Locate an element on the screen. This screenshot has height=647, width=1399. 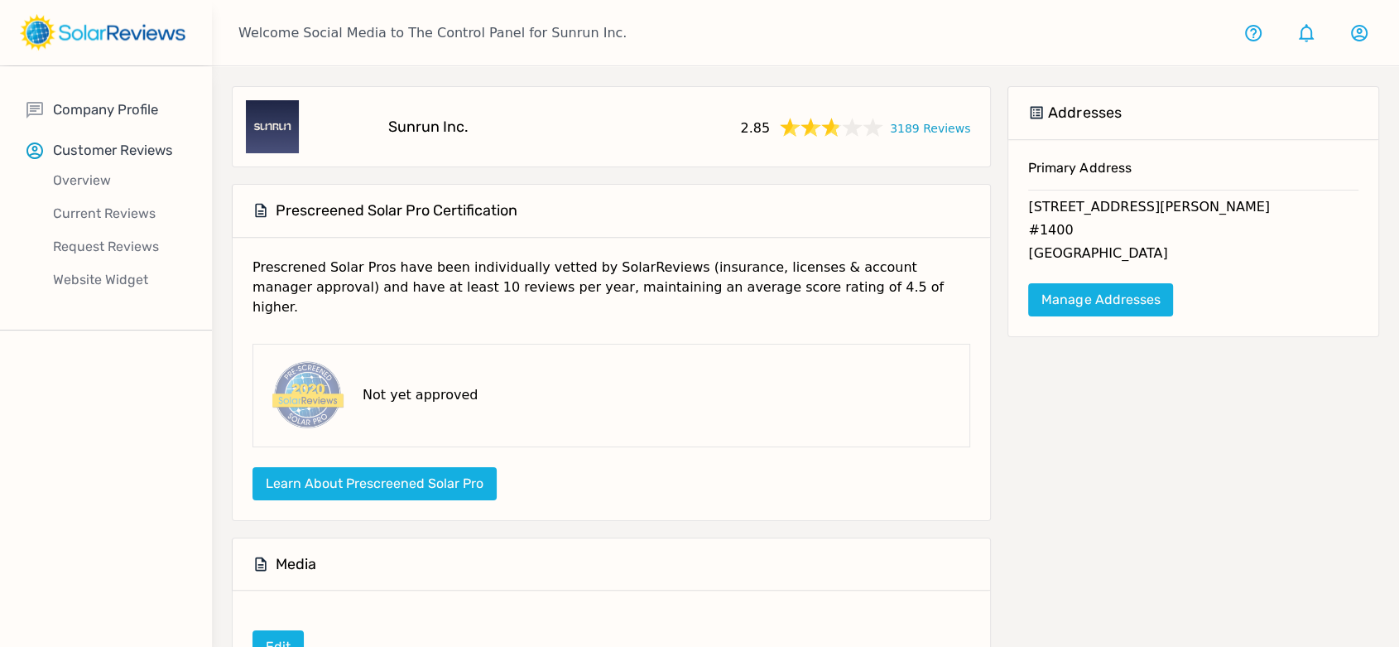
a: Current Reviews is located at coordinates (119, 214).